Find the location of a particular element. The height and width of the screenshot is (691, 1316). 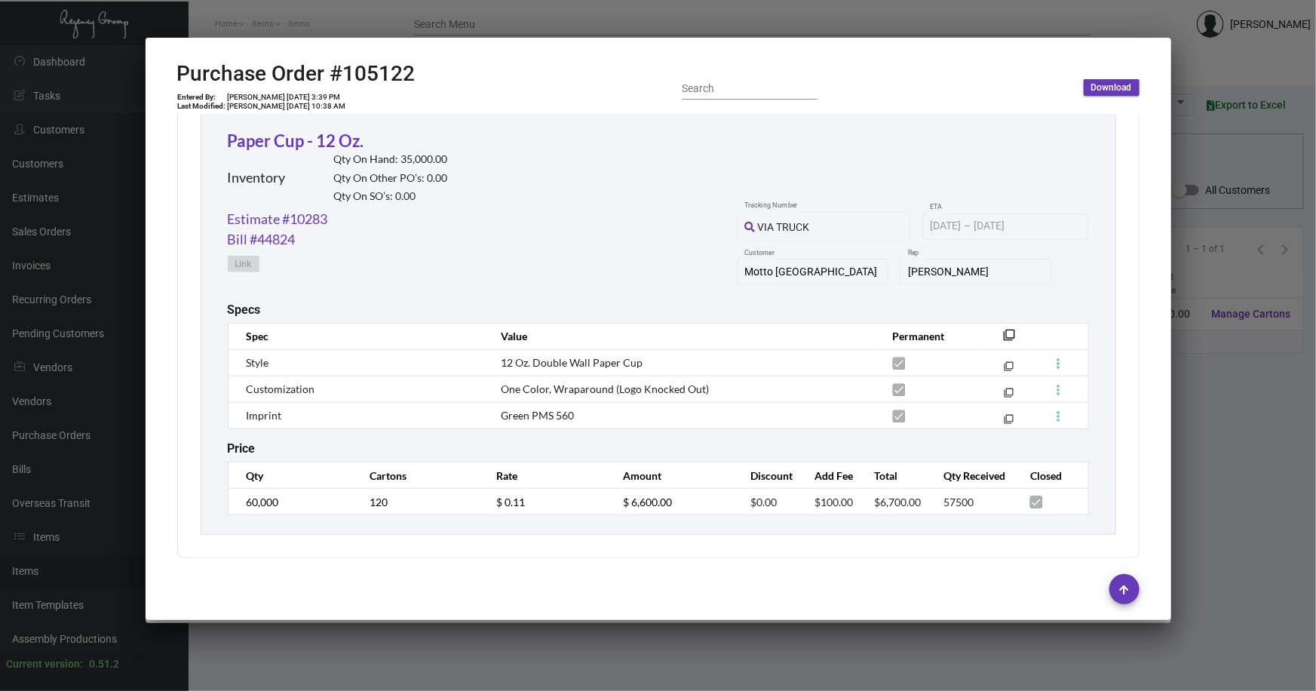

th: Qty is located at coordinates (291, 475).